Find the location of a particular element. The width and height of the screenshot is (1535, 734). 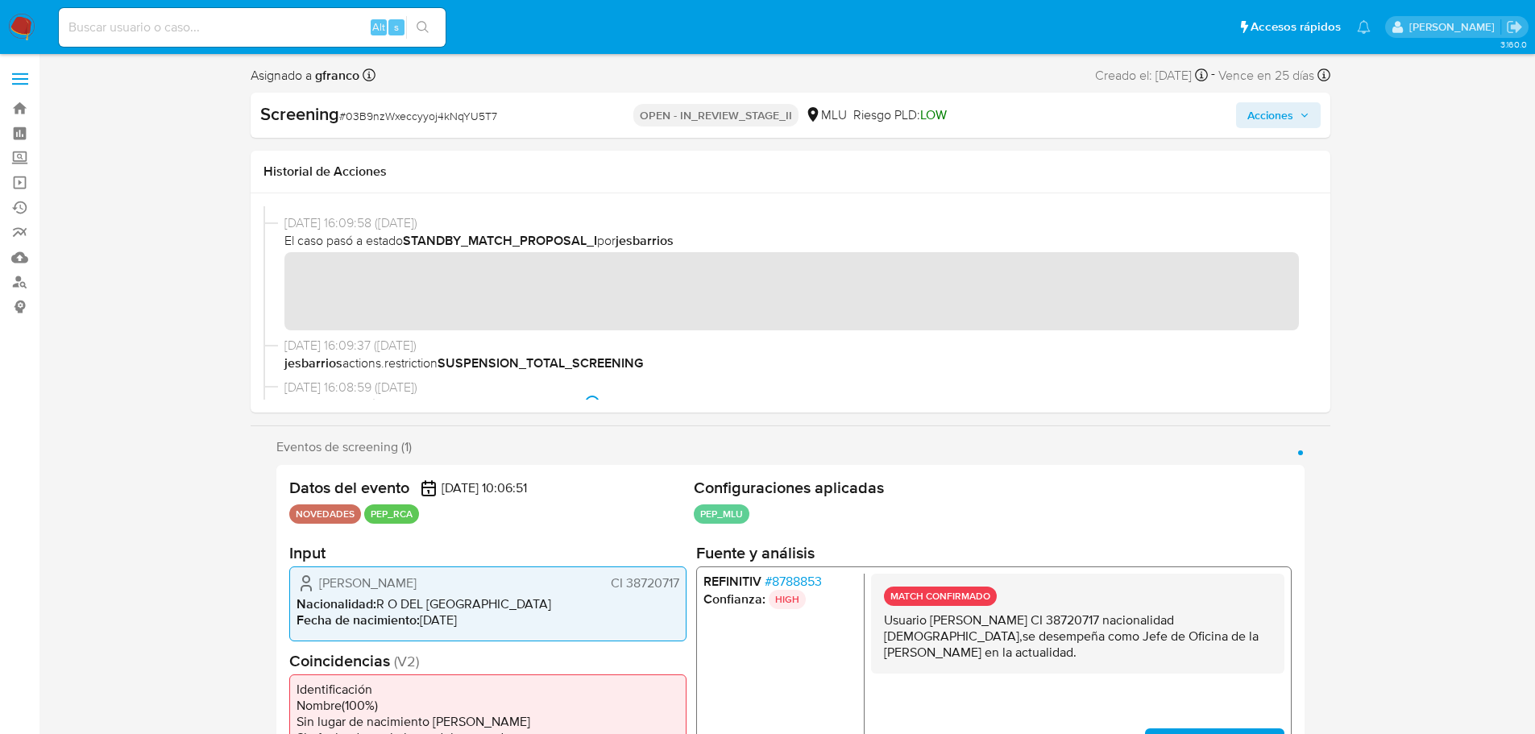

span: # 03B9nzWxeccyyoj4kNqYU5T7 is located at coordinates (418, 116).